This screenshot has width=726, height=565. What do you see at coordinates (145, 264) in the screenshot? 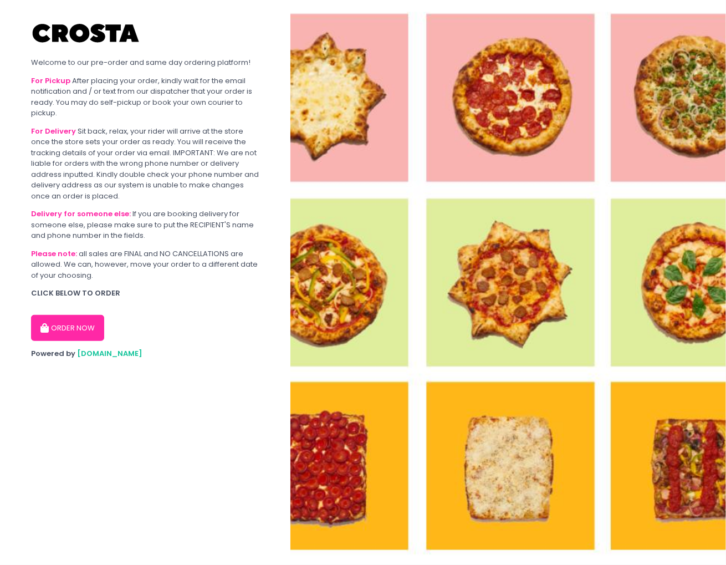
I see `div: all sales are FINAL and NO CANCELLATIONS are allowed. We can, however, move your order to a diffe...` at bounding box center [145, 264].